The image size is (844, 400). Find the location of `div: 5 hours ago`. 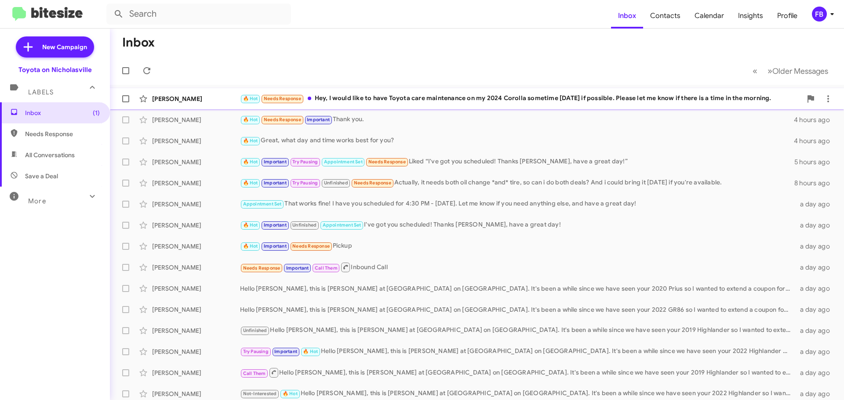

div: 5 hours ago is located at coordinates (815, 162).